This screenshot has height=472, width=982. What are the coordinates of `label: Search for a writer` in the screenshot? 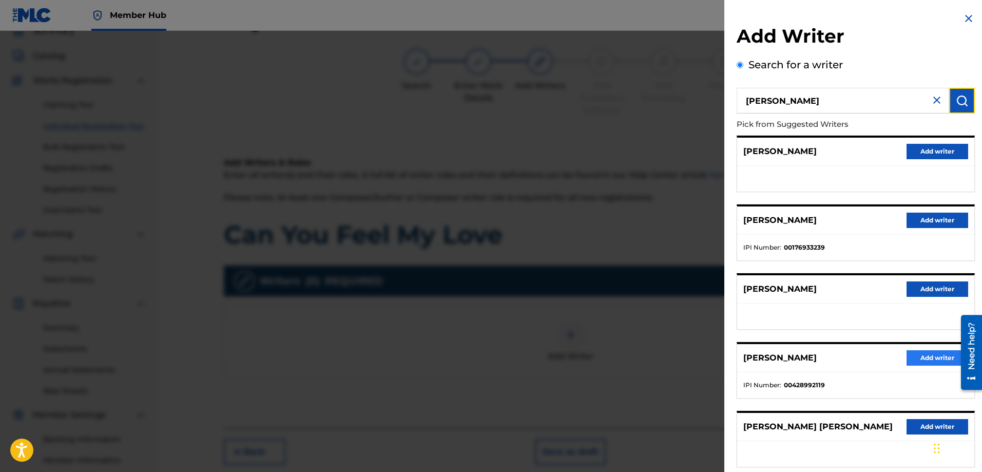 It's located at (795, 65).